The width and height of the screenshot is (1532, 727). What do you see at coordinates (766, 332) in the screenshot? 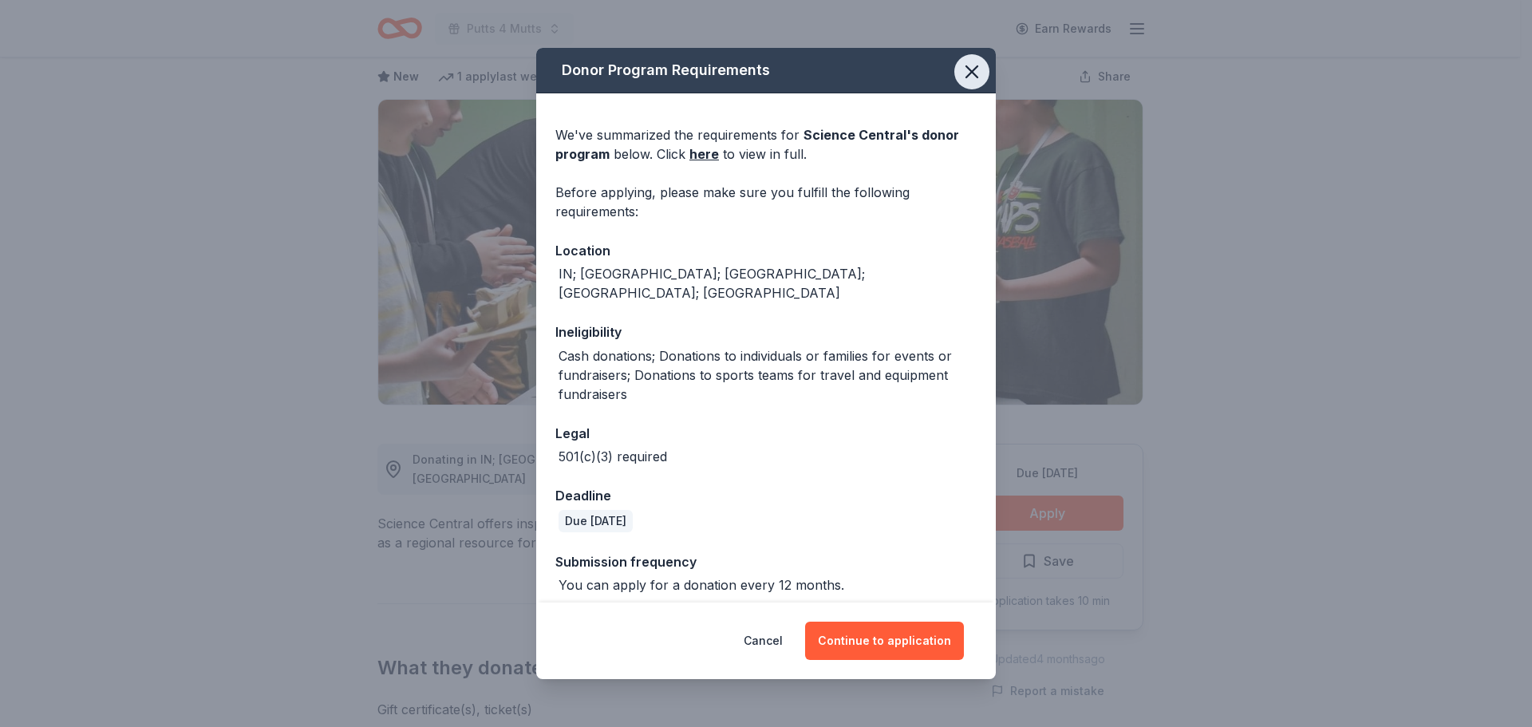
I see `div: Ineligibility` at bounding box center [766, 332].